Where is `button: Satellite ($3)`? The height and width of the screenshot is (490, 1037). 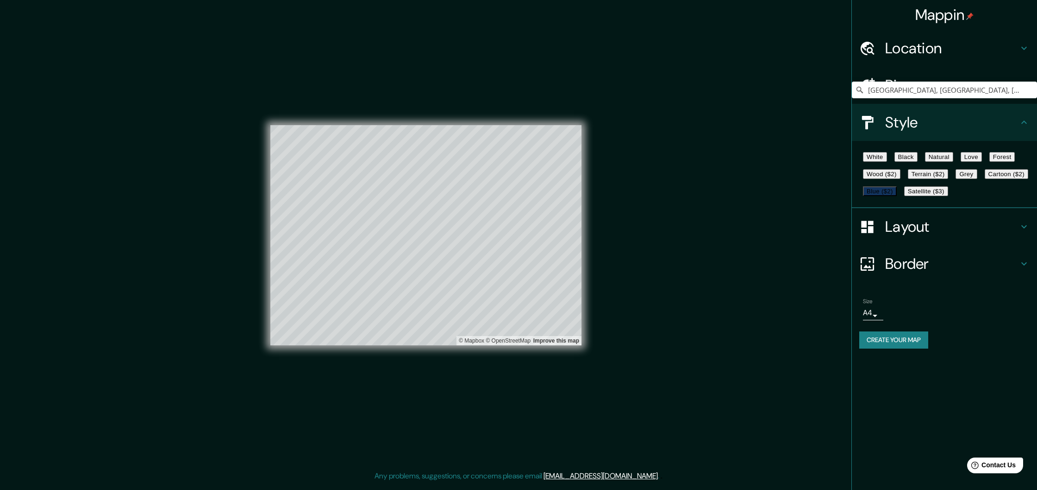 button: Satellite ($3) is located at coordinates (926, 191).